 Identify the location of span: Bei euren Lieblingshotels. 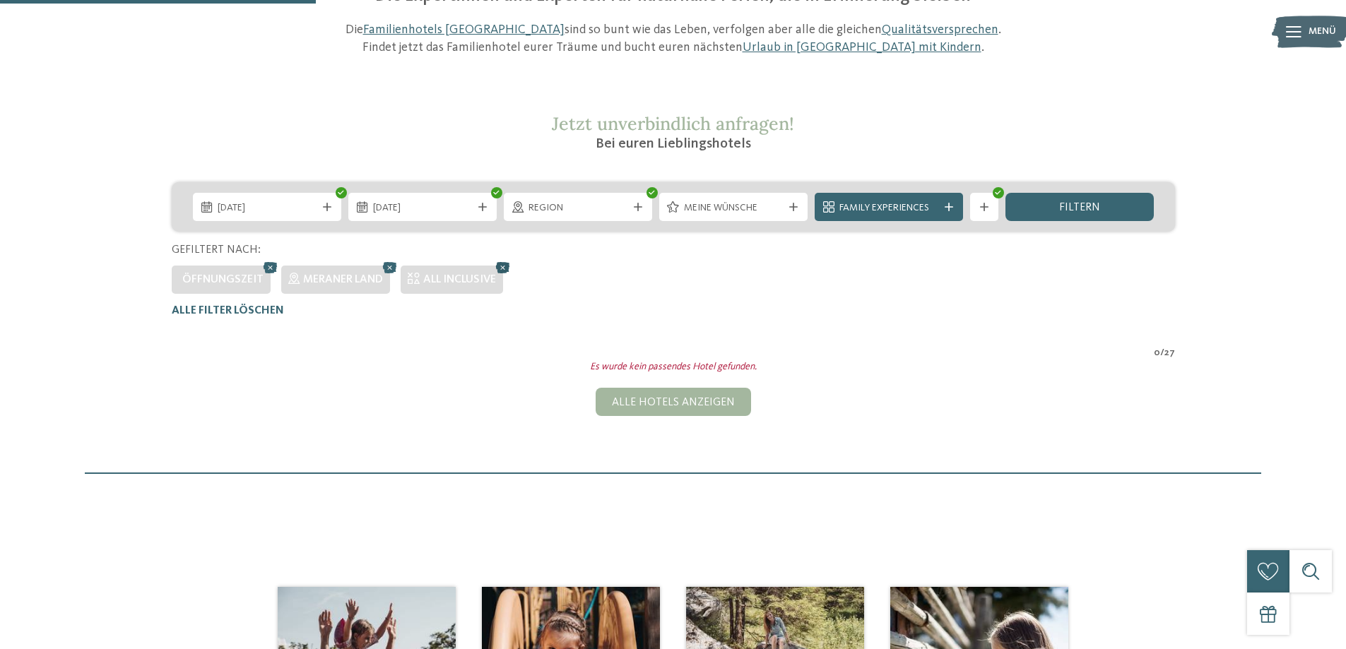
(673, 144).